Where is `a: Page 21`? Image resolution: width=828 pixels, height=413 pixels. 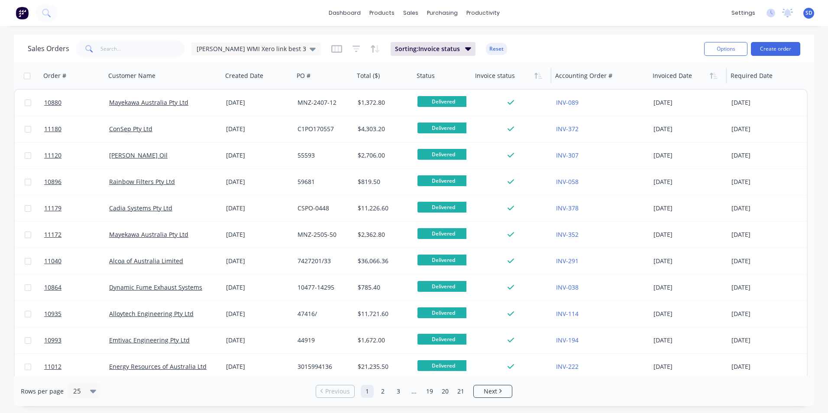 a: Page 21 is located at coordinates (461, 391).